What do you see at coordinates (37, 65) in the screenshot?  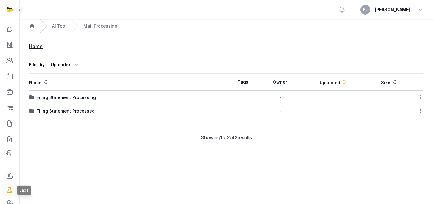 I see `div: Filer by:` at bounding box center [37, 65].